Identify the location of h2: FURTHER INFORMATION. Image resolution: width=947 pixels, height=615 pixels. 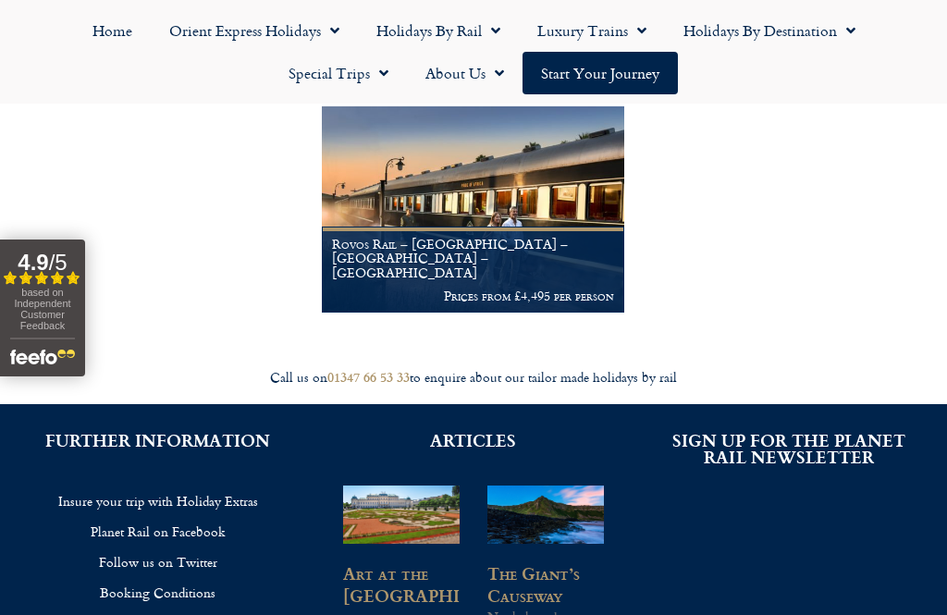
(157, 440).